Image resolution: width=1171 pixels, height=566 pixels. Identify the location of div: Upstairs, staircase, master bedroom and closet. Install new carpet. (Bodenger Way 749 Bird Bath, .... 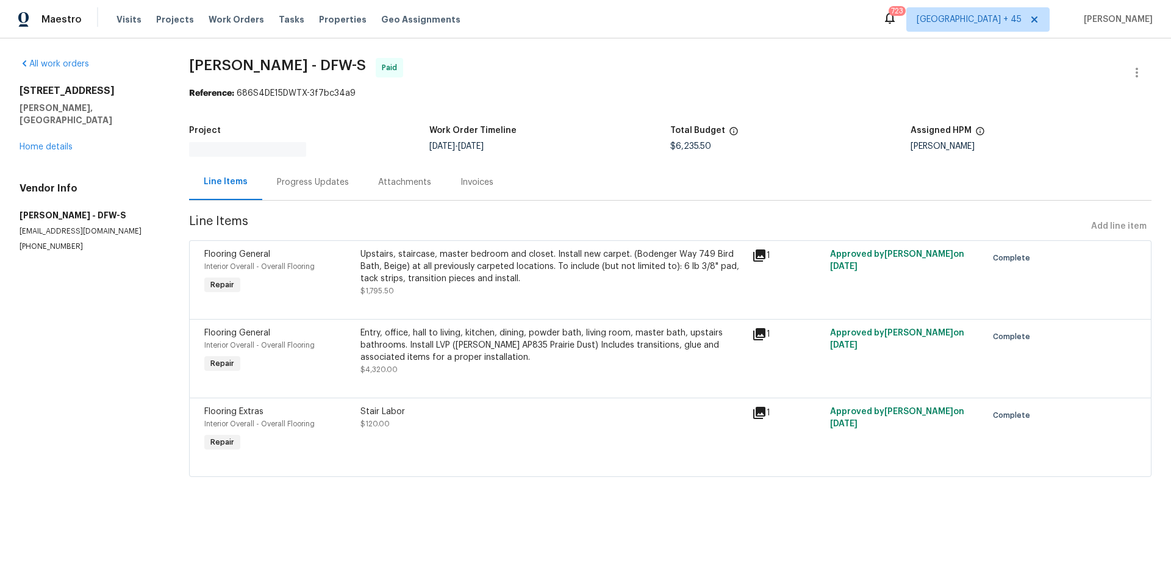
(553, 267).